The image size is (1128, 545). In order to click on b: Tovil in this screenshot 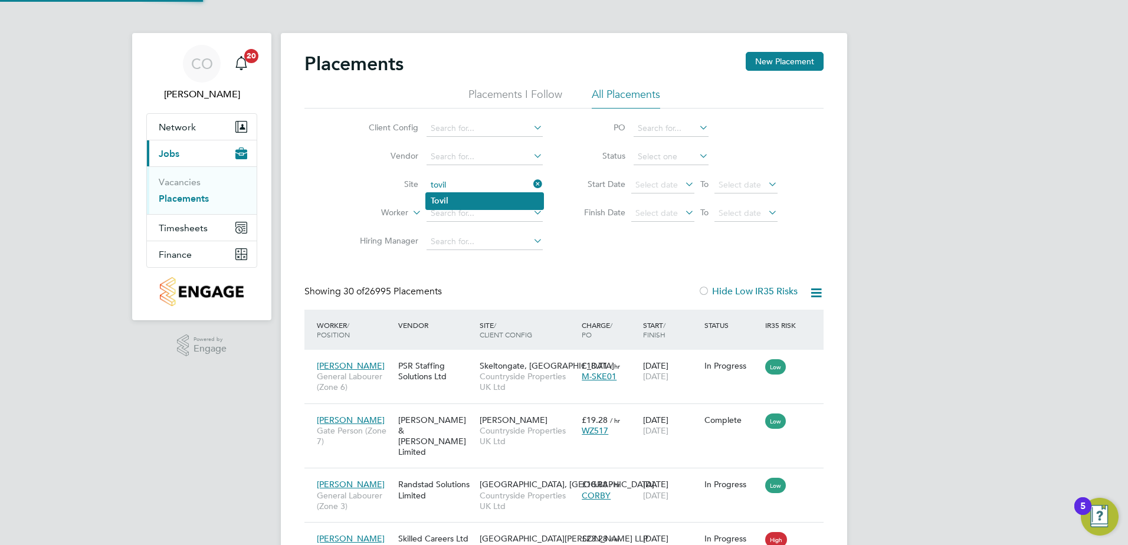, I will do `click(439, 201)`.